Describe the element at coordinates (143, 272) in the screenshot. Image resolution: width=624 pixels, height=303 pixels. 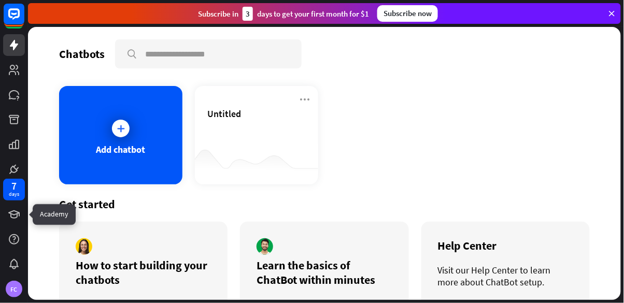
I see `div: How to start building your chatbots` at that location.